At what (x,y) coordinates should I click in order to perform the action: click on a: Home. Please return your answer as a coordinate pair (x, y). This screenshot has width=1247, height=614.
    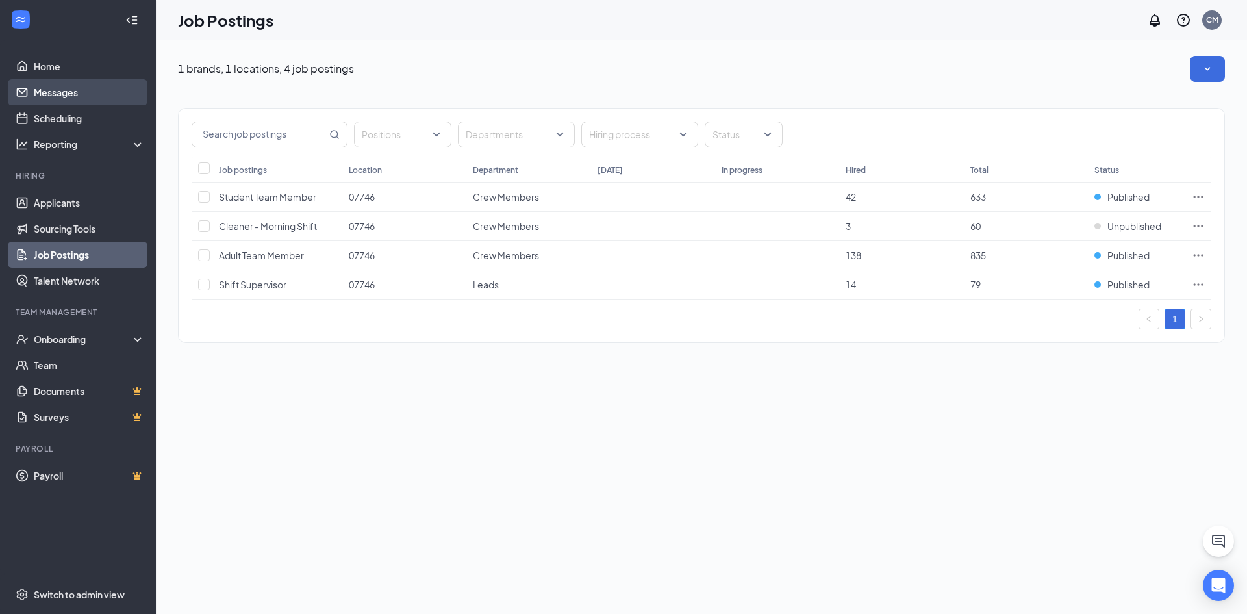
    Looking at the image, I should click on (89, 66).